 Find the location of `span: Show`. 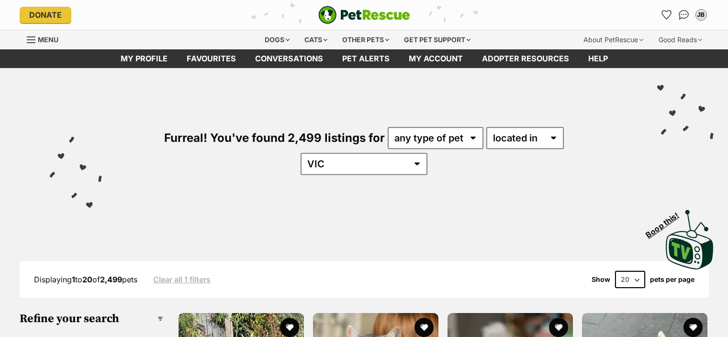

span: Show is located at coordinates (601, 279).